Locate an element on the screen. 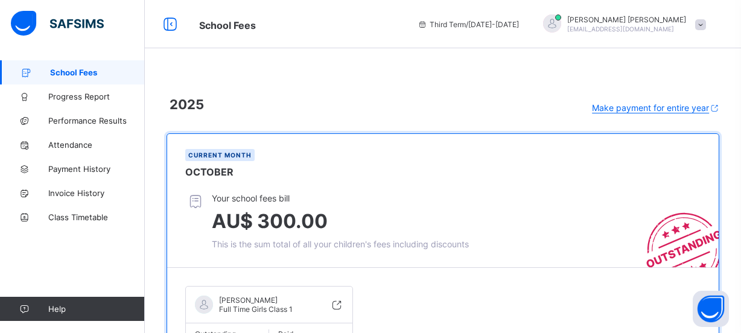 The width and height of the screenshot is (741, 333). span: Progress Report is located at coordinates (97, 97).